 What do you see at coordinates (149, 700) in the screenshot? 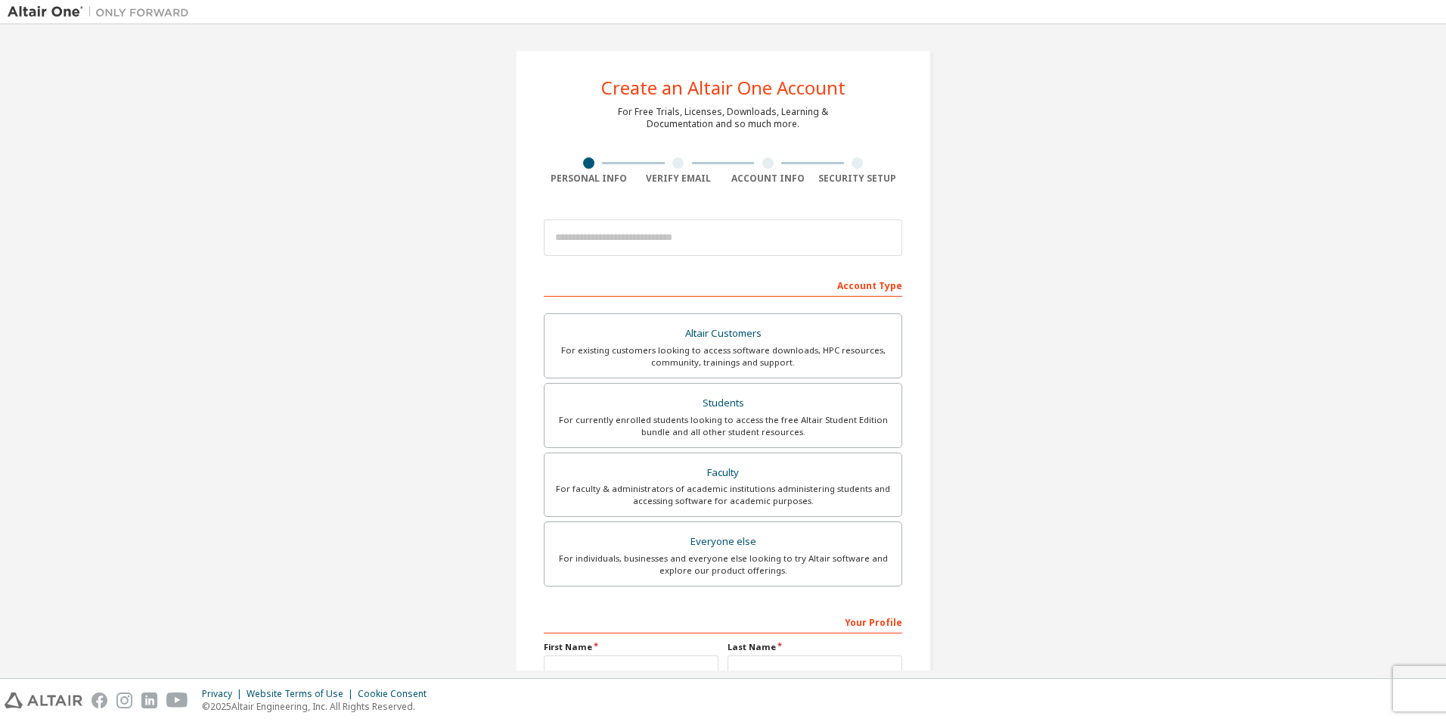
I see `img: linkedin.svg` at bounding box center [149, 700].